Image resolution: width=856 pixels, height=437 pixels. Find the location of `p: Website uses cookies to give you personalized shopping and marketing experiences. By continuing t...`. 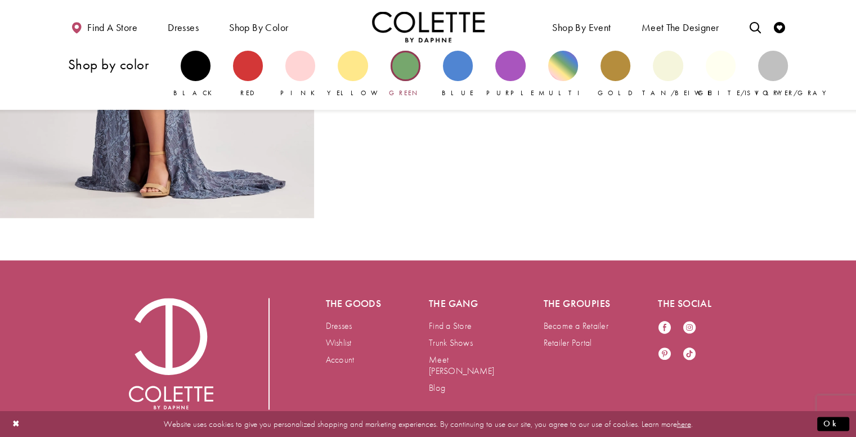

p: Website uses cookies to give you personalized shopping and marketing experiences. By continuing t... is located at coordinates (428, 423).